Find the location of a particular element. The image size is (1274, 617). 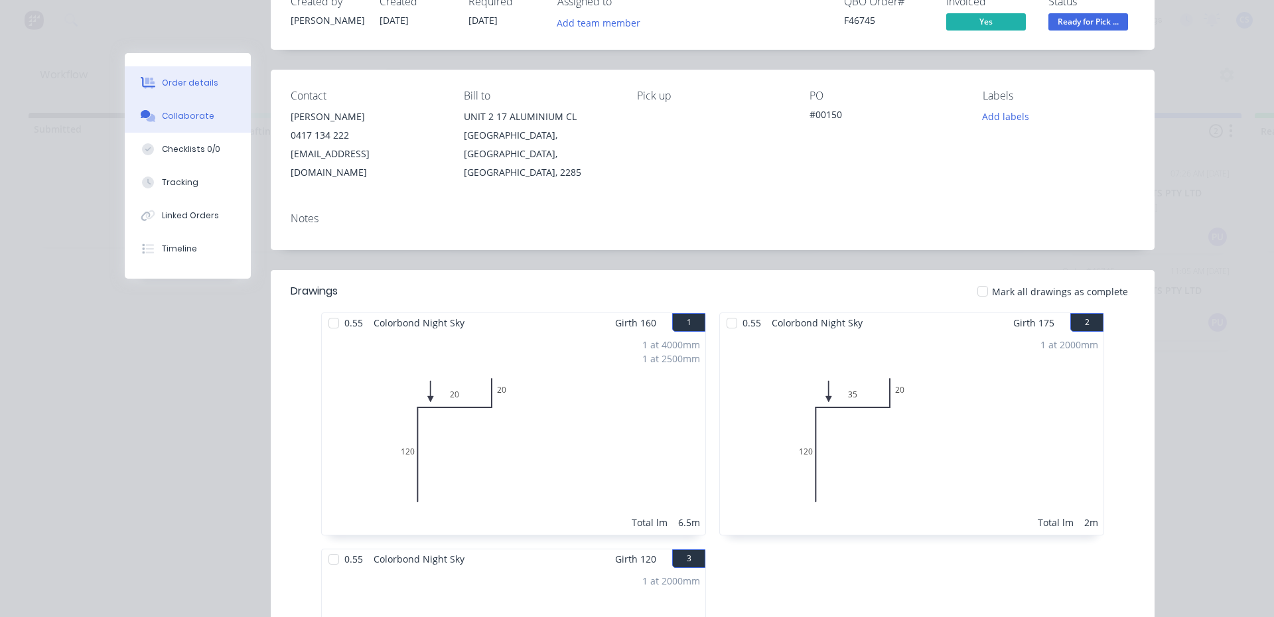

button: Order details is located at coordinates (188, 83).